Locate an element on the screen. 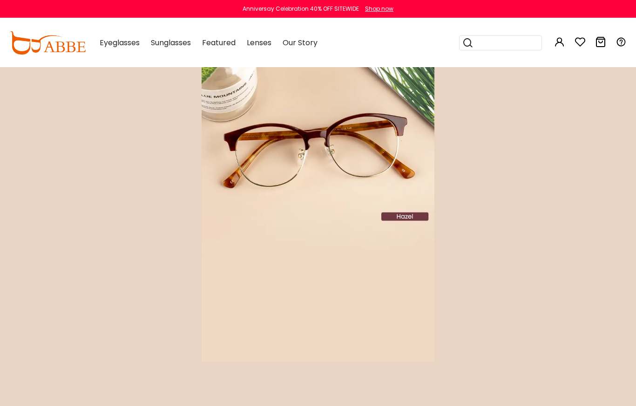  span: Lenses is located at coordinates (259, 42).